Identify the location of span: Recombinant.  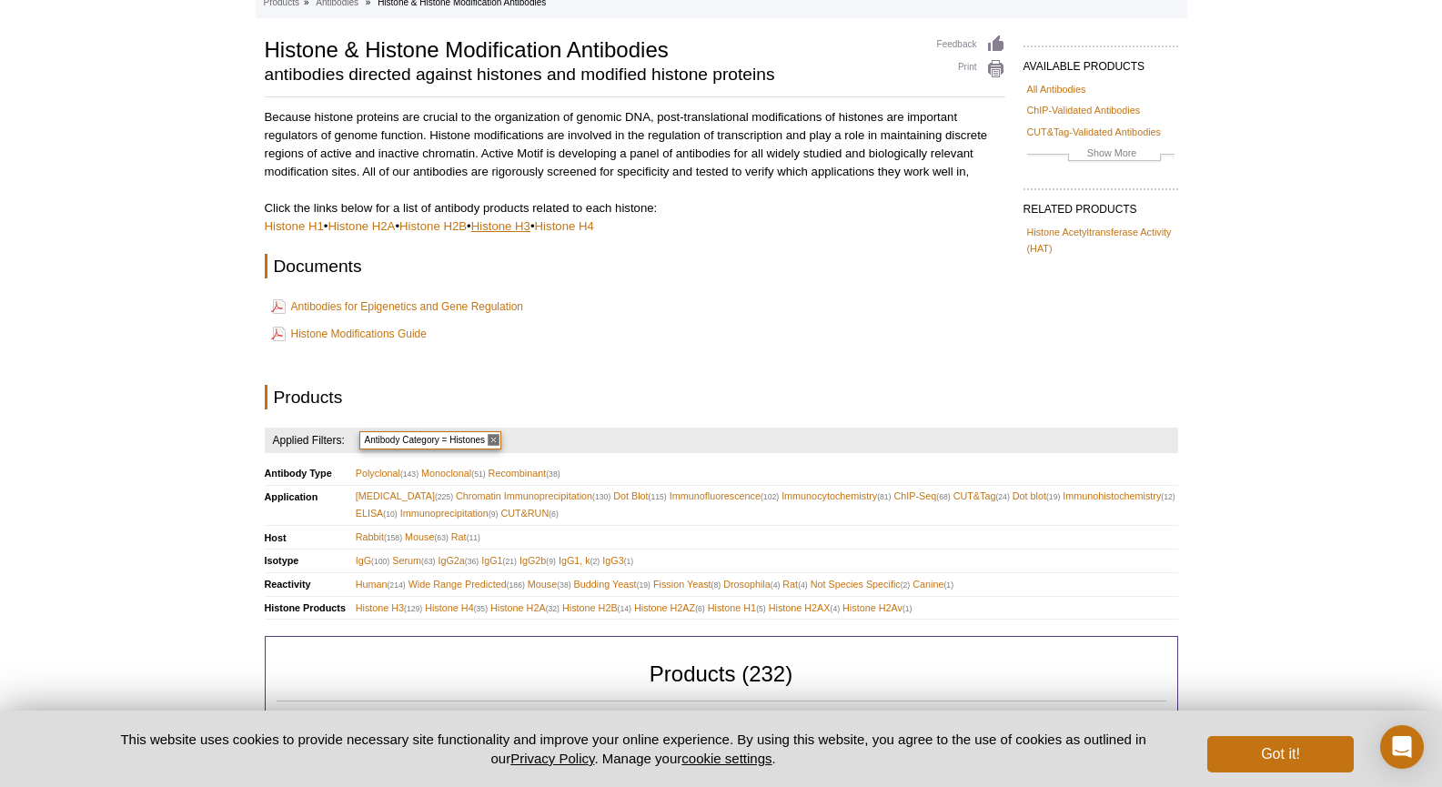
(524, 473).